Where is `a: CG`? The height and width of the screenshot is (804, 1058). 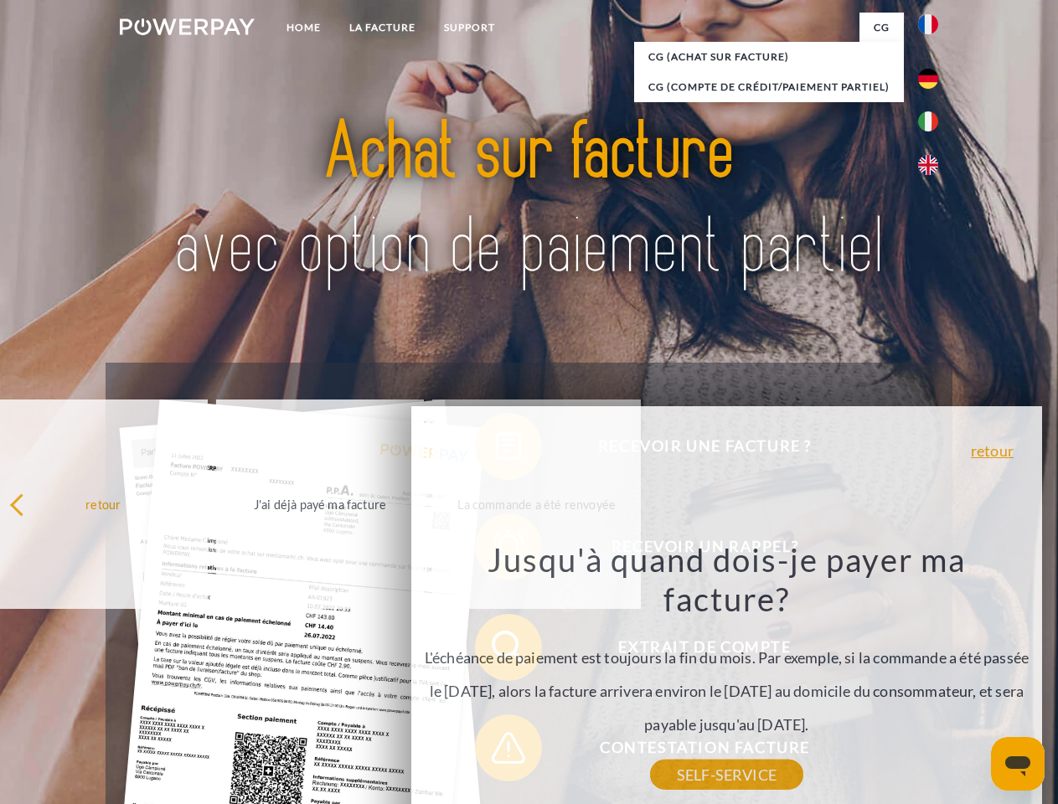 a: CG is located at coordinates (882, 28).